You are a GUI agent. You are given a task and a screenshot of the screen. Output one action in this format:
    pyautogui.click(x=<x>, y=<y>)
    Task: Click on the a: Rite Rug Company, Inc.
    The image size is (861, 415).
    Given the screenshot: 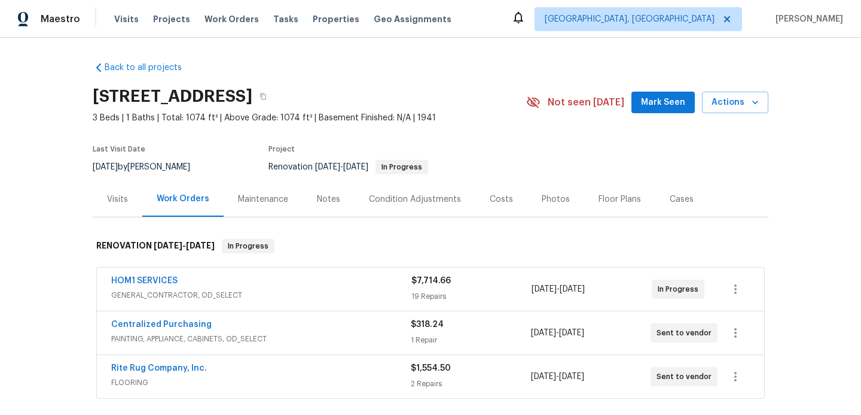 What is the action you would take?
    pyautogui.click(x=159, y=368)
    